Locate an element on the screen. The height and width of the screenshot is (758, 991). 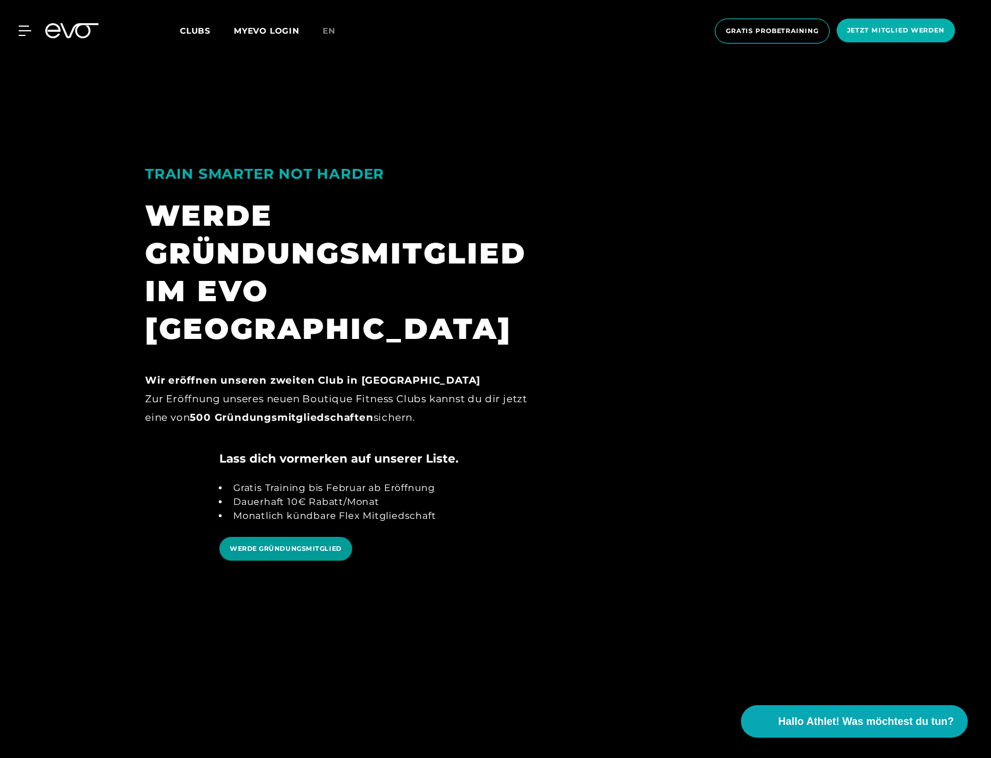
li: Dauerhaft 10€ Rabatt/Monat is located at coordinates (332, 502).